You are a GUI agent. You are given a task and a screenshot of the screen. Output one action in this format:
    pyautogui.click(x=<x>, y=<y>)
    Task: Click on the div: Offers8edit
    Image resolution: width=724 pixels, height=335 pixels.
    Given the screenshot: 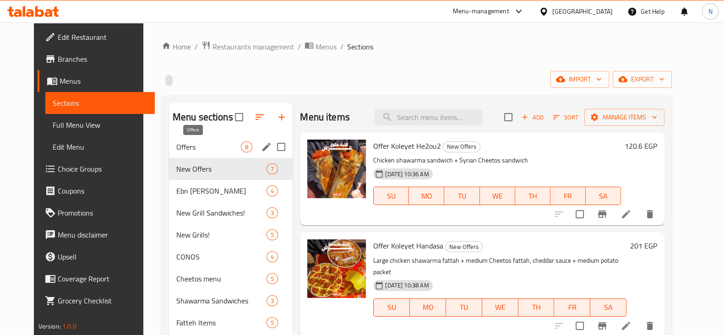 What is the action you would take?
    pyautogui.click(x=231, y=147)
    